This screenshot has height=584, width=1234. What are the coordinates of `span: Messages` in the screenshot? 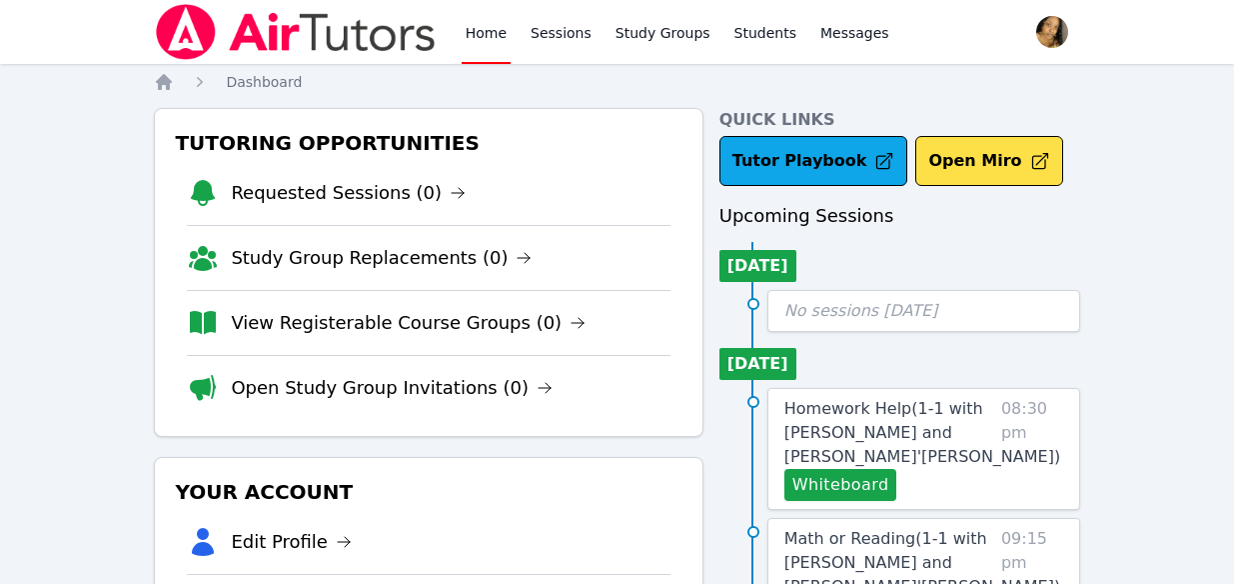 It's located at (855, 33).